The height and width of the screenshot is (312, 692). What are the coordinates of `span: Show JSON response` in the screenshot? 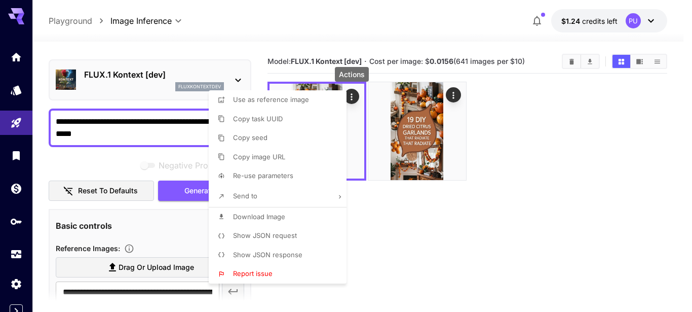 It's located at (267, 254).